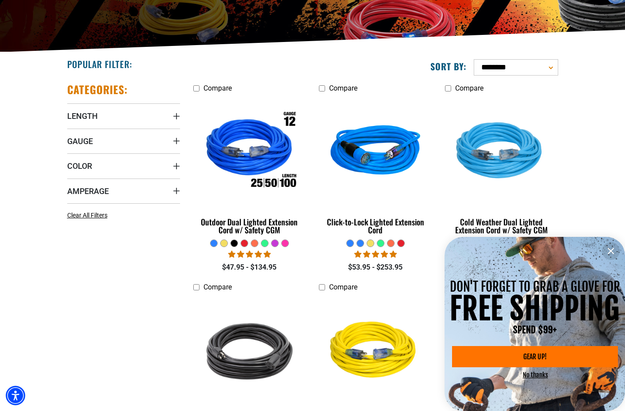 Image resolution: width=625 pixels, height=411 pixels. What do you see at coordinates (99, 64) in the screenshot?
I see `h2: Popular Filter:` at bounding box center [99, 64].